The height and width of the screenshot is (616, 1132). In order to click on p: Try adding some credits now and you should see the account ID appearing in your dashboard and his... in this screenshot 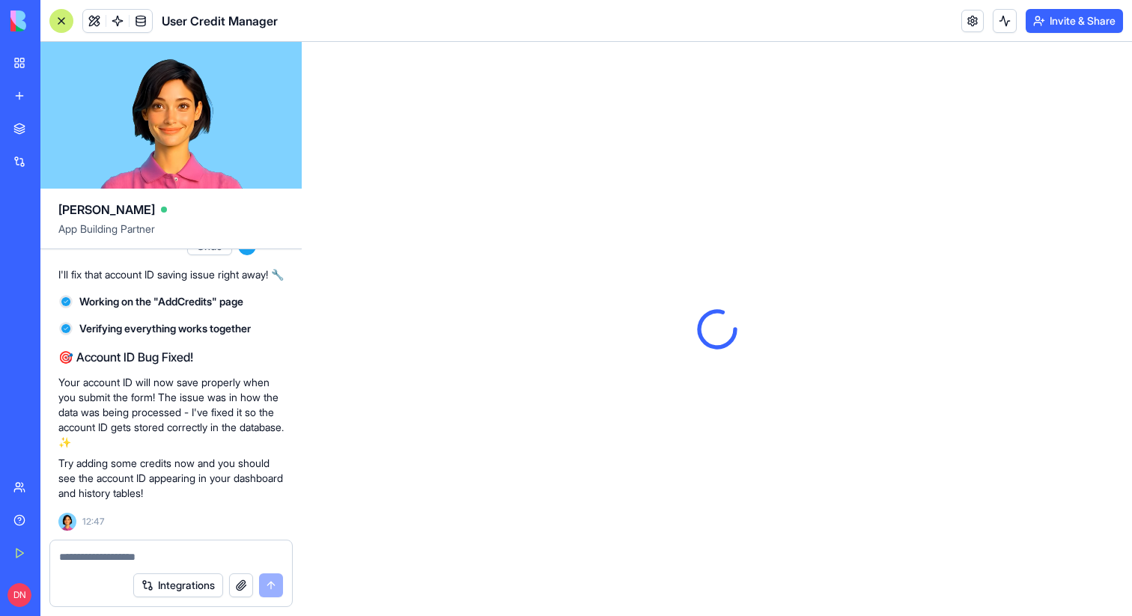, I will do `click(171, 478)`.